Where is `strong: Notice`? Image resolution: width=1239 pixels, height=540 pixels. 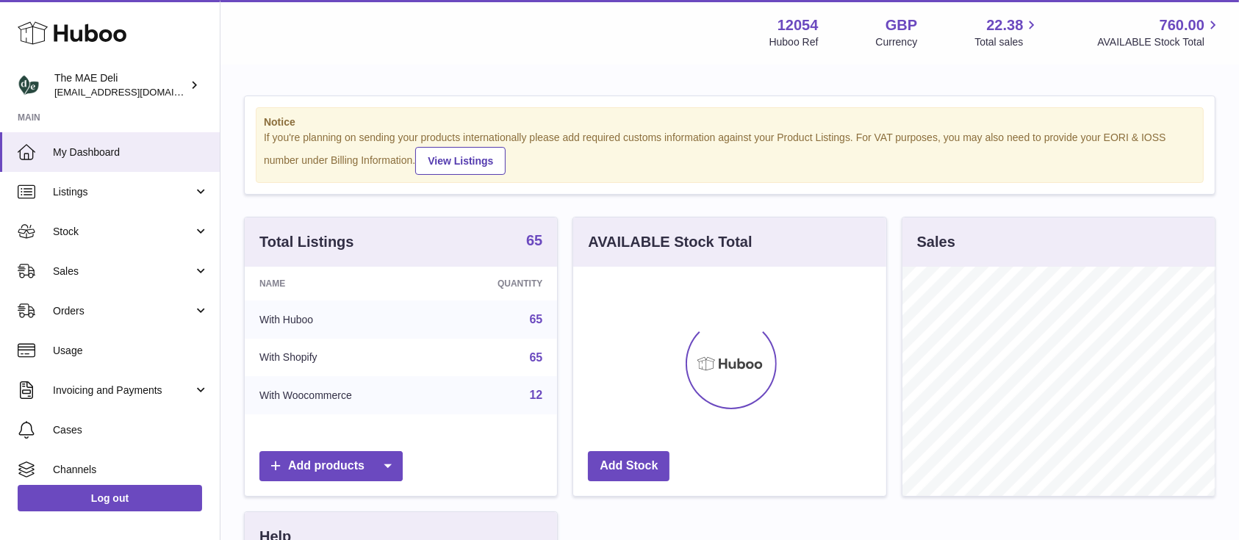
strong: Notice is located at coordinates (730, 122).